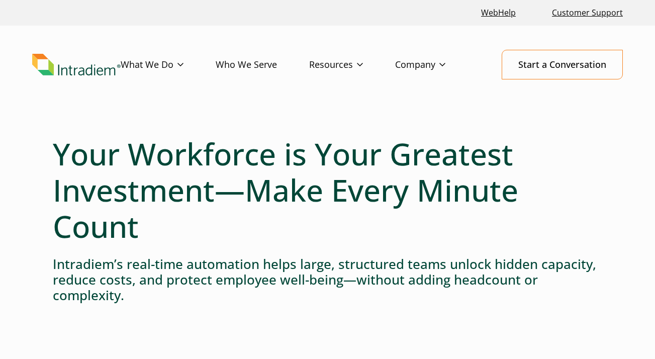 This screenshot has width=655, height=359. What do you see at coordinates (76, 64) in the screenshot?
I see `a: Link to homepage of Intradiem` at bounding box center [76, 64].